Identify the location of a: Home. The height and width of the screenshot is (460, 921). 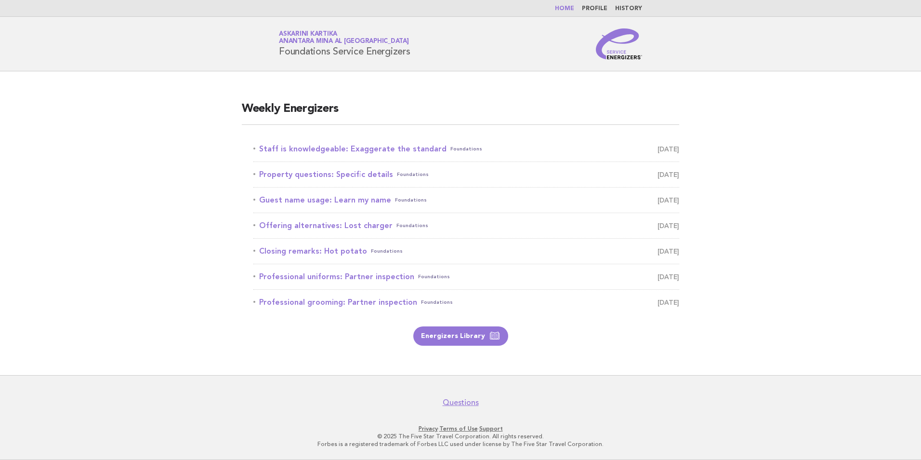
(565, 9).